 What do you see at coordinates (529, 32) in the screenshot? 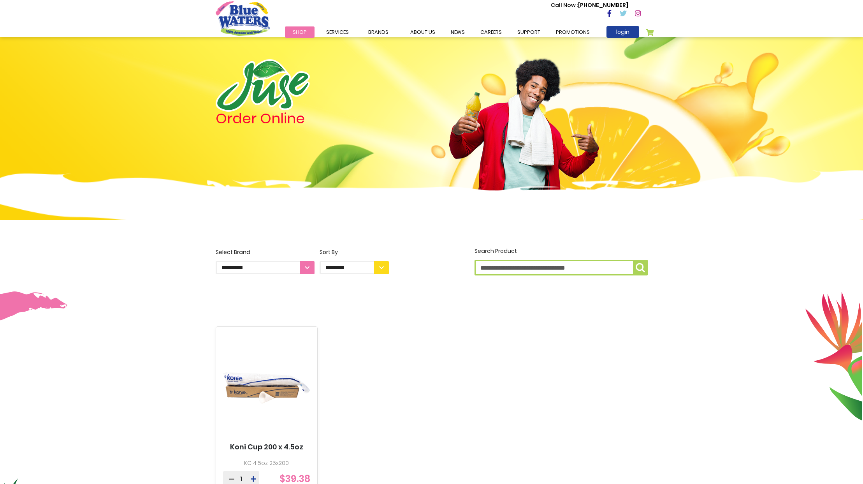
I see `a: support` at bounding box center [529, 32].